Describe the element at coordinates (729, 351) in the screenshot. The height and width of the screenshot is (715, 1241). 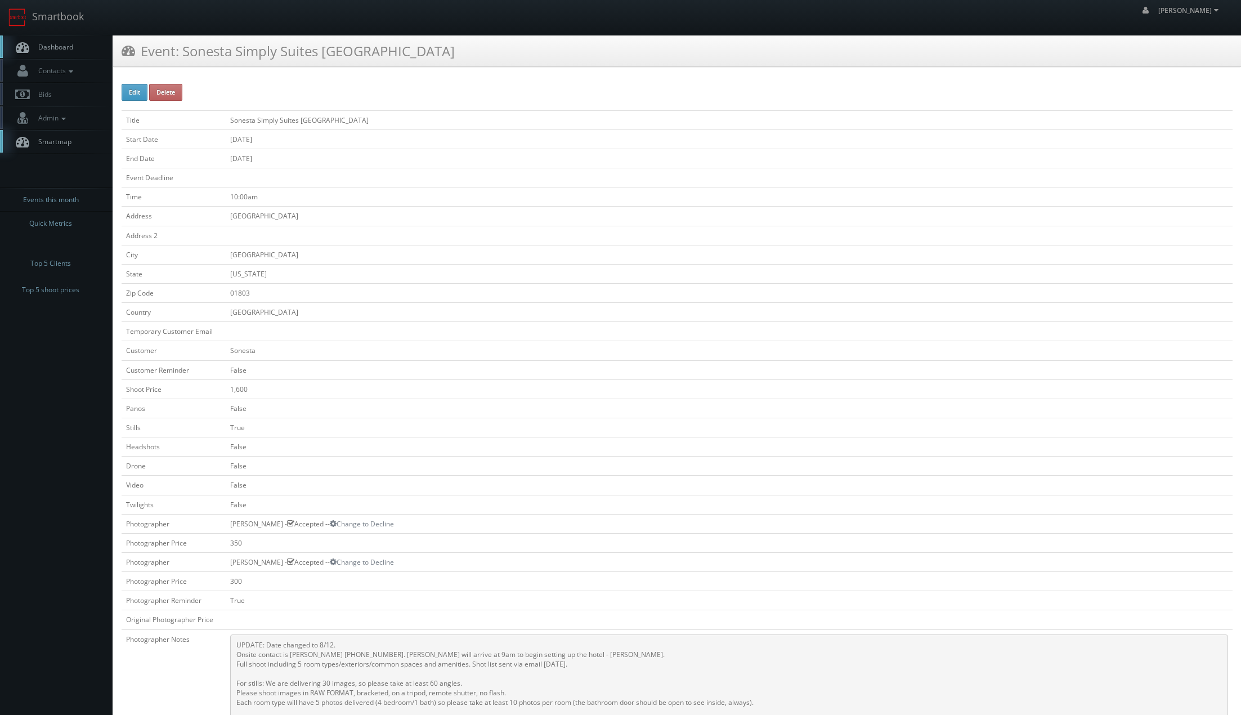
I see `td: Sonesta` at that location.